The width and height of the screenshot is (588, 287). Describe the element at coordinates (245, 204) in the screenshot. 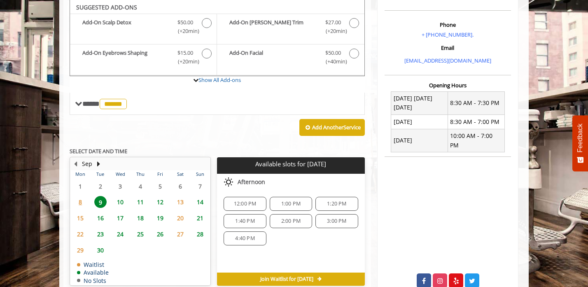

I see `span: 12:00 PM` at that location.